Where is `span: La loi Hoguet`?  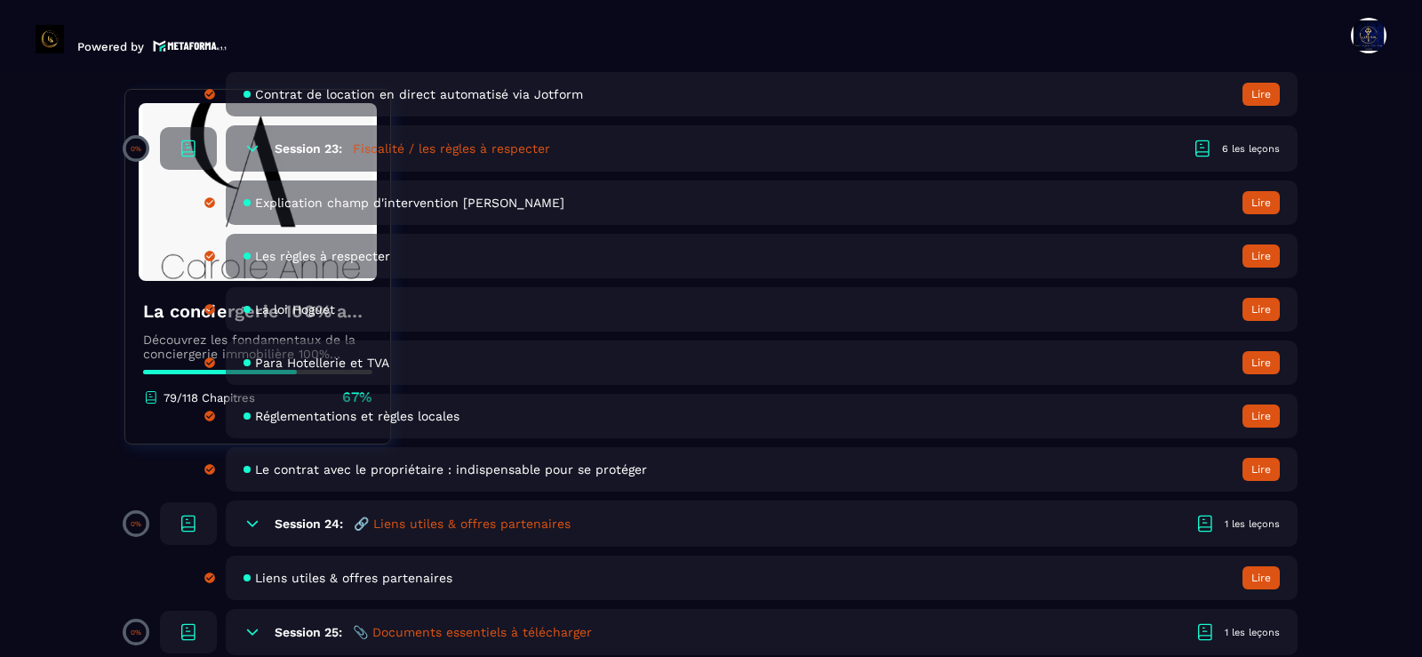 span: La loi Hoguet is located at coordinates (295, 309).